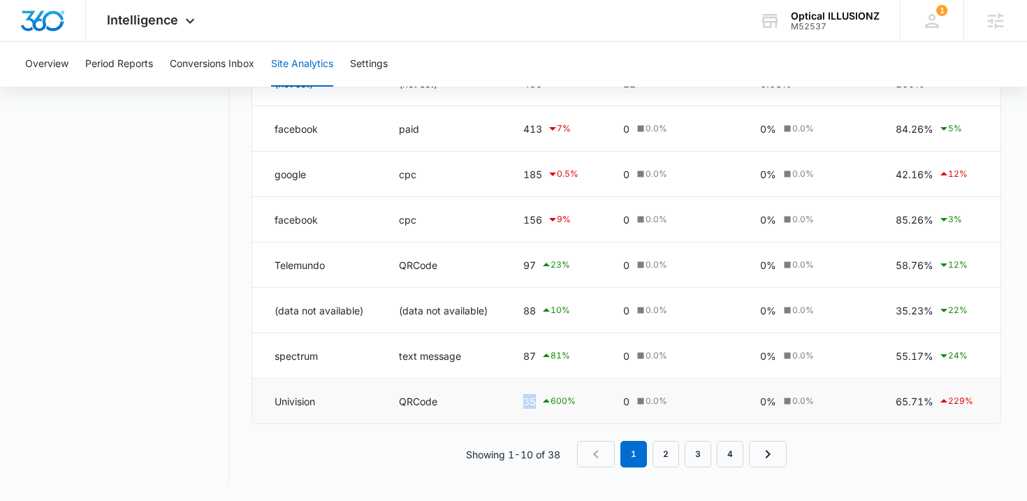 The height and width of the screenshot is (501, 1027). I want to click on div: 55.17%, so click(937, 356).